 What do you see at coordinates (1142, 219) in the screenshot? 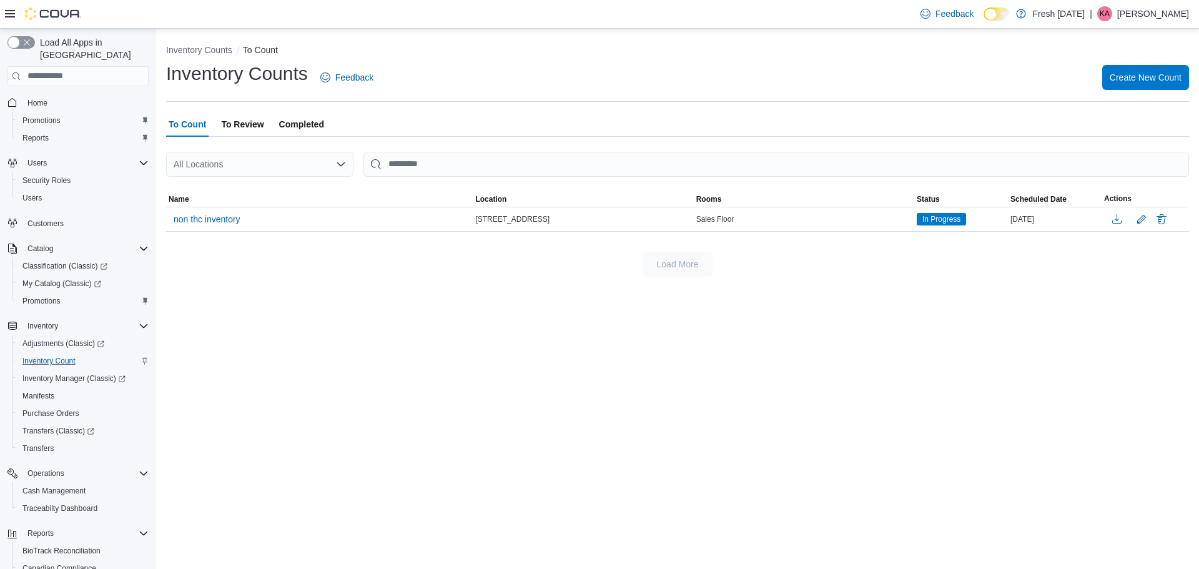
I see `button: Edit count details` at bounding box center [1142, 219].